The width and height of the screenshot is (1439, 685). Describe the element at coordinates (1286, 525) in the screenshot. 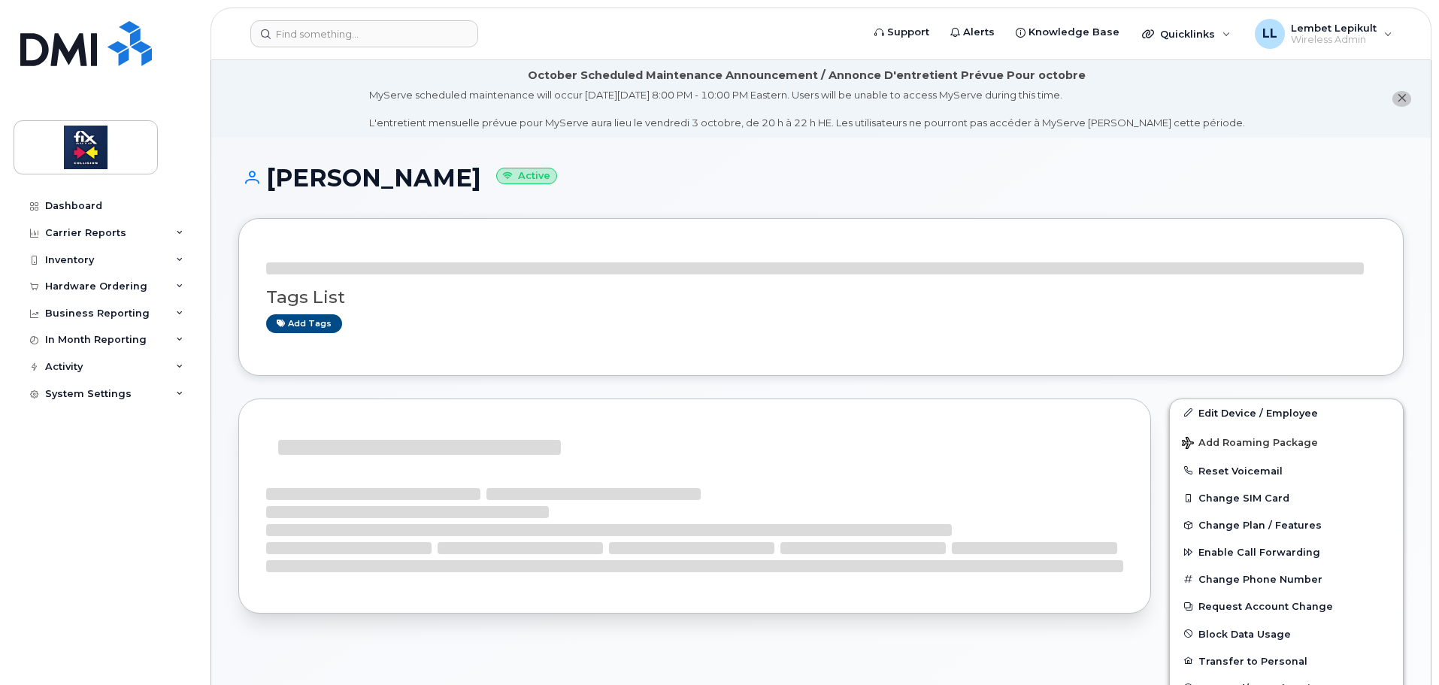

I see `button: Change Plan / Features` at that location.